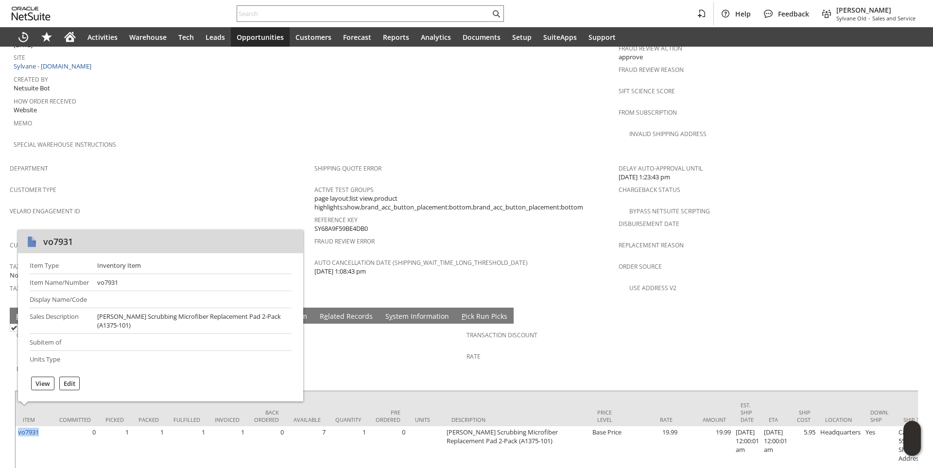 This screenshot has width=933, height=468. Describe the element at coordinates (336, 220) in the screenshot. I see `a: Reference Key` at that location.